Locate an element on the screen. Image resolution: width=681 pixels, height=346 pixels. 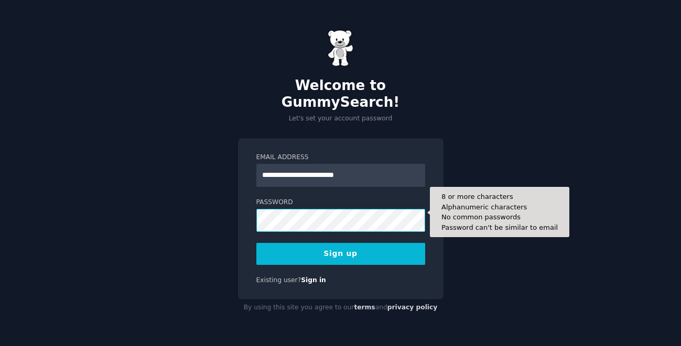
label: Email Address is located at coordinates (341, 158).